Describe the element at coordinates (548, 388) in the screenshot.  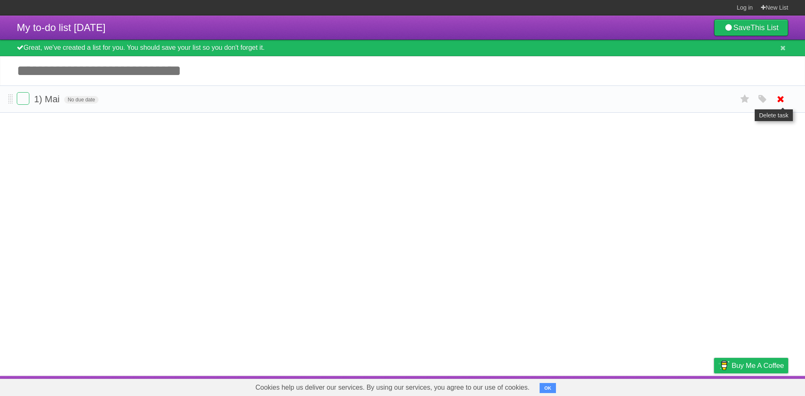
I see `button: OK` at that location.